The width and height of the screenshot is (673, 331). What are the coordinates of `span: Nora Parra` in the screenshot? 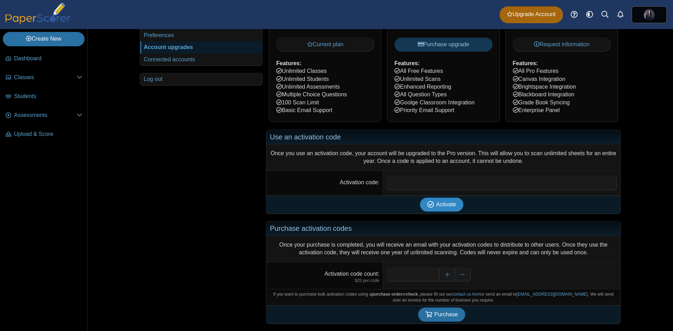 It's located at (649, 15).